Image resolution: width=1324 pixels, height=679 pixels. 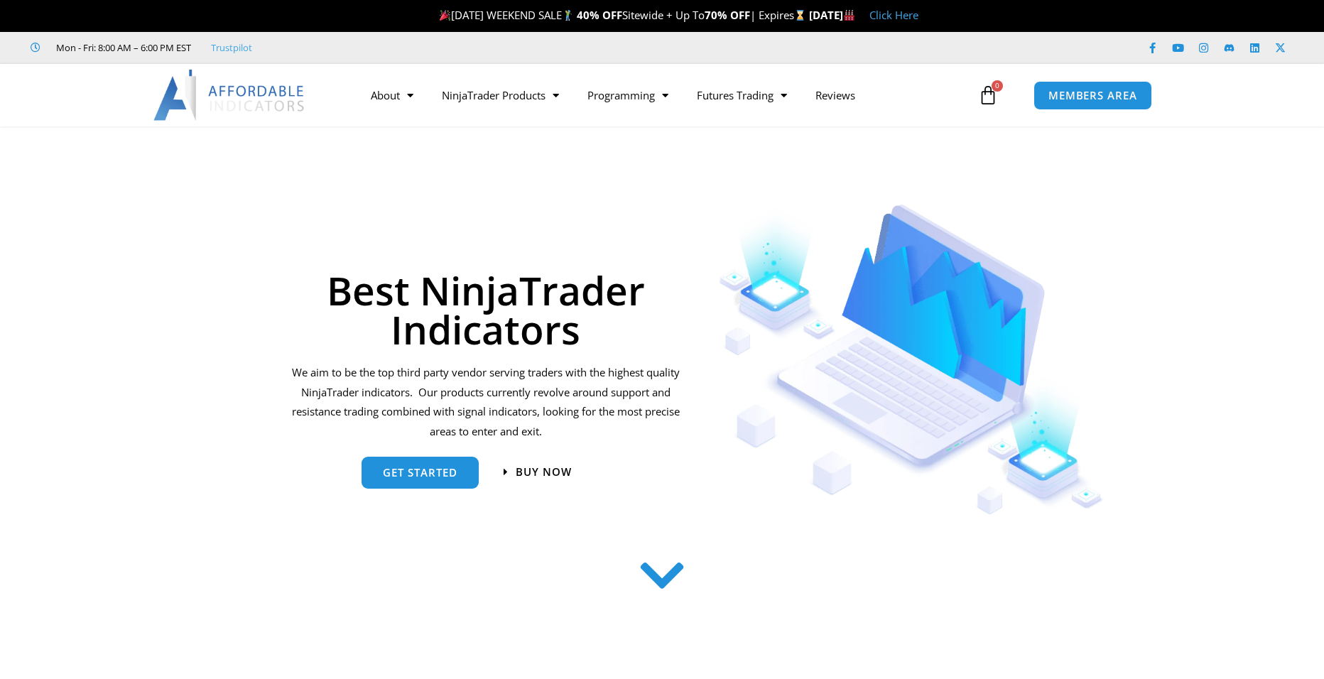 What do you see at coordinates (1093, 95) in the screenshot?
I see `span: MEMBERS AREA` at bounding box center [1093, 95].